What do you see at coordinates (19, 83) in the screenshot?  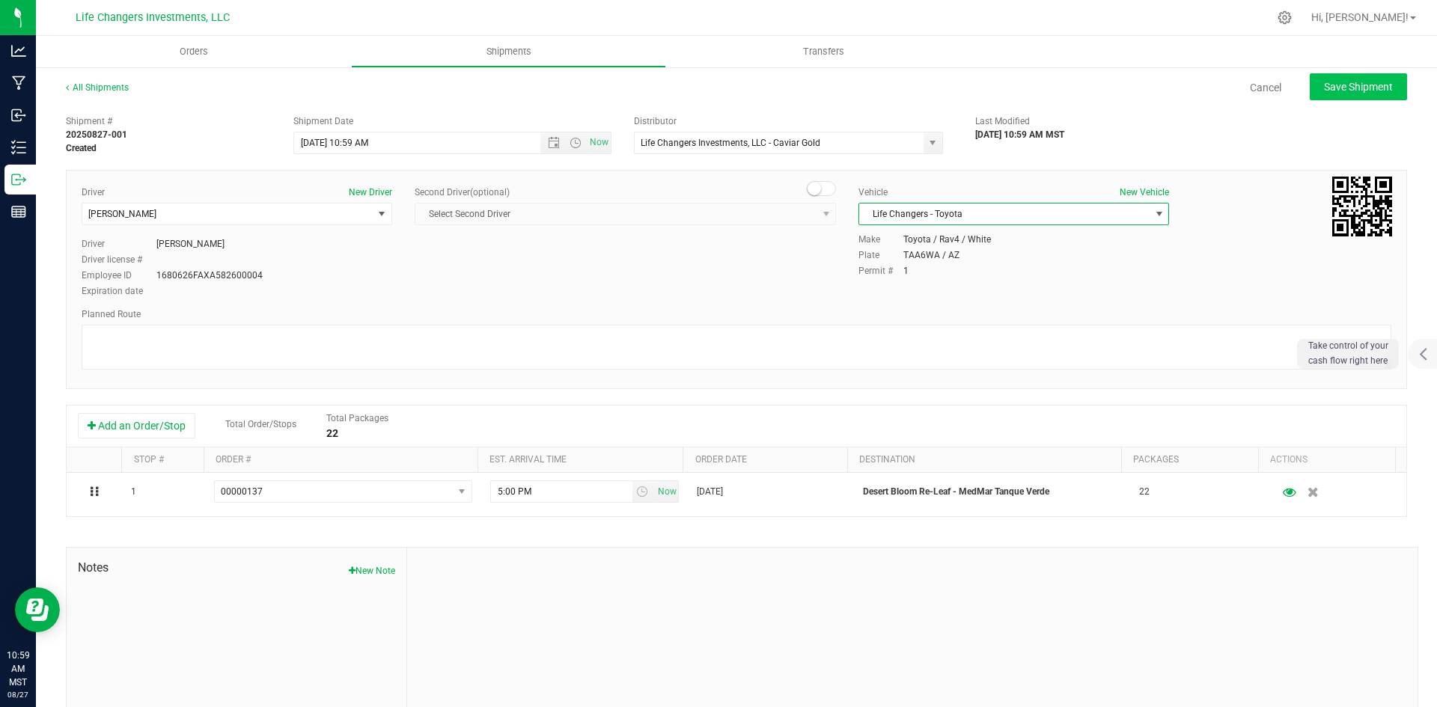 I see `inline-svg: Manufacturing` at bounding box center [19, 83].